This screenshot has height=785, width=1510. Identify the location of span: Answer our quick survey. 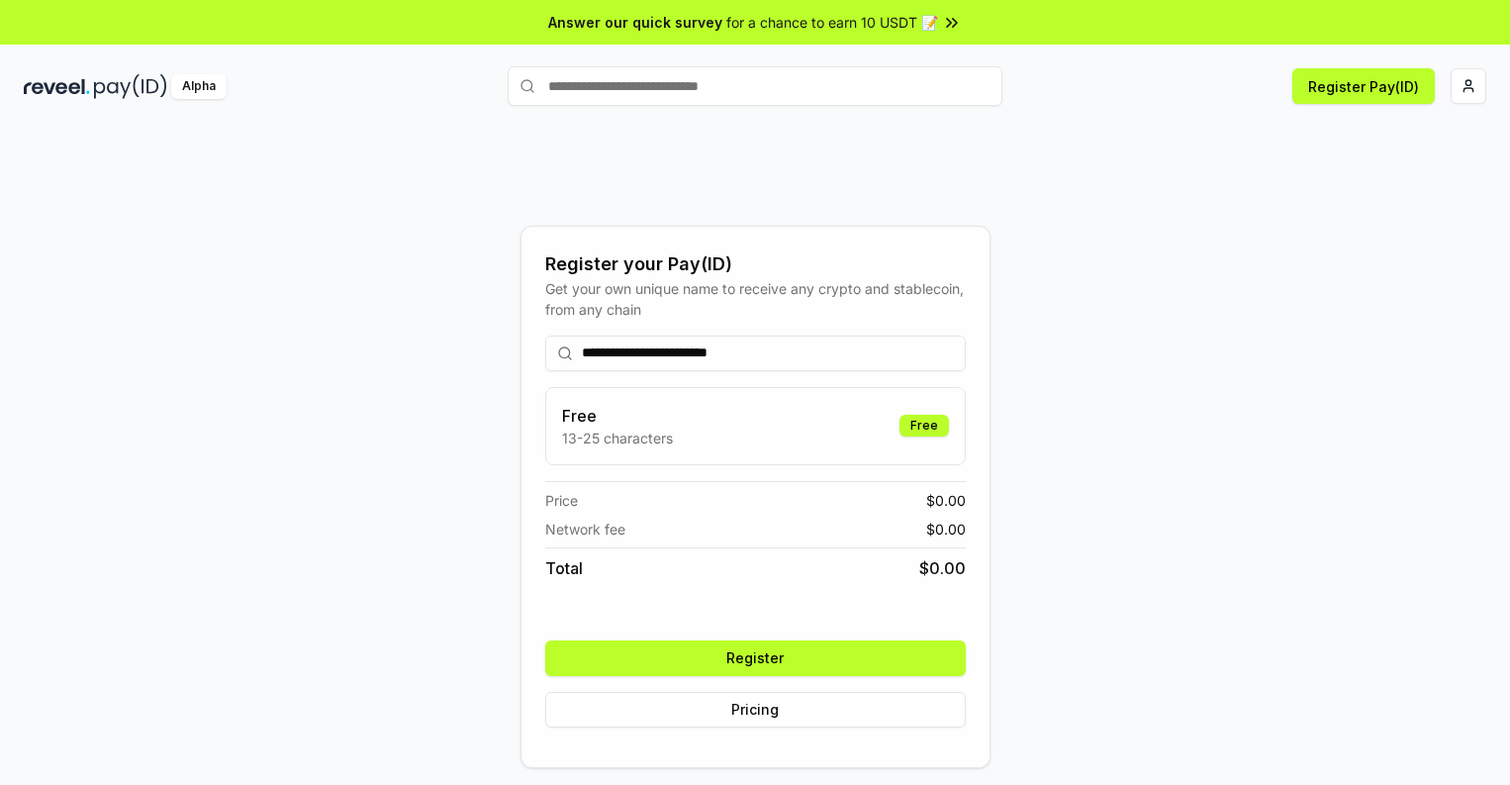
(635, 22).